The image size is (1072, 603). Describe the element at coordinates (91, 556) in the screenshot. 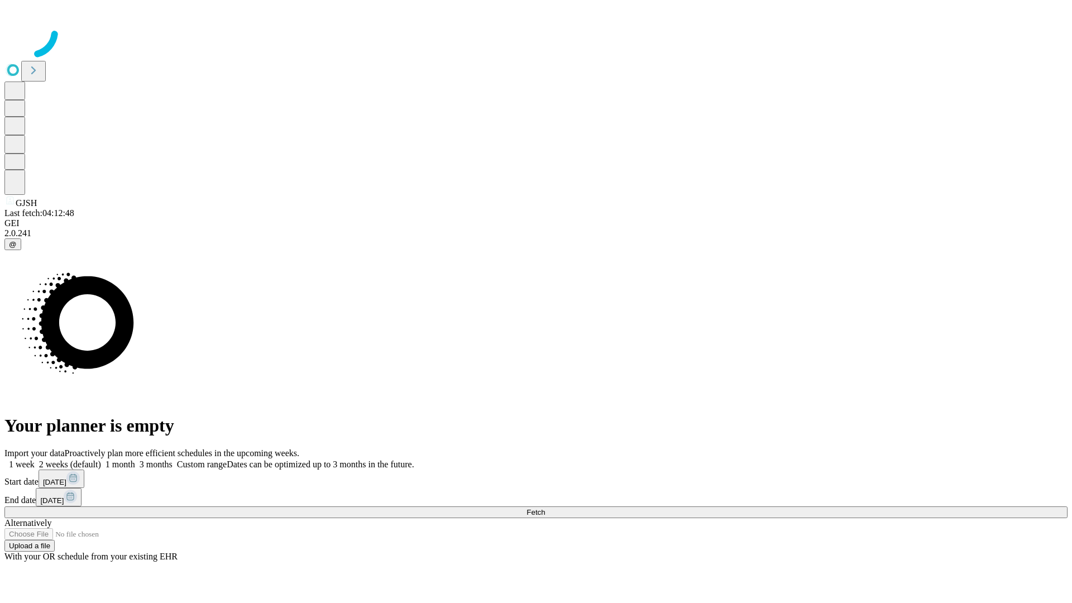

I see `span: With your OR schedule from your existing EHR` at that location.